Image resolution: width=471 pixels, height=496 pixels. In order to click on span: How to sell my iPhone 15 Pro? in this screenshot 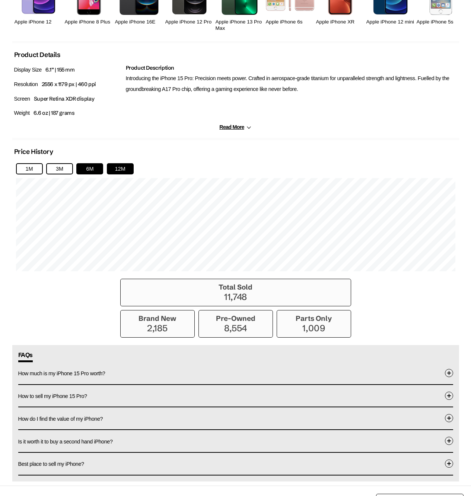, I will do `click(53, 396)`.